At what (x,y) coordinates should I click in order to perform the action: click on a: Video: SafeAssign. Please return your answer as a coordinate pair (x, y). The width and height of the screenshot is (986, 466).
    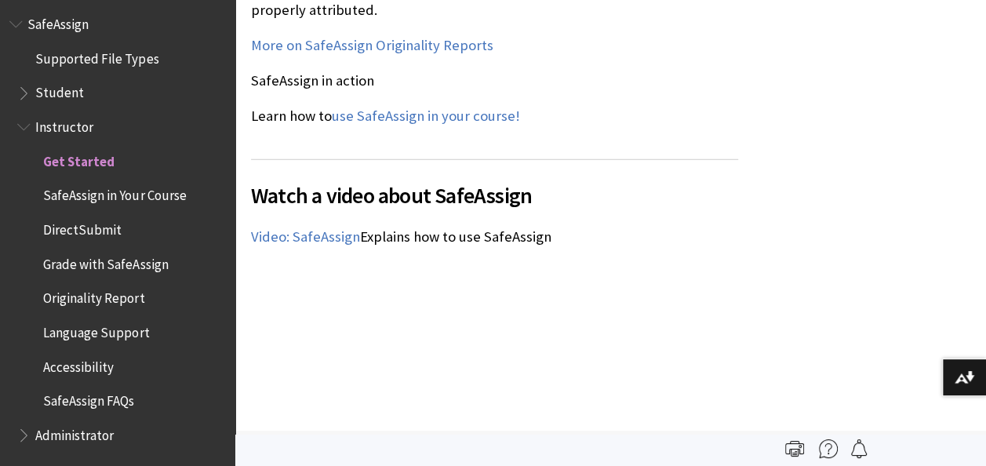
    Looking at the image, I should click on (305, 237).